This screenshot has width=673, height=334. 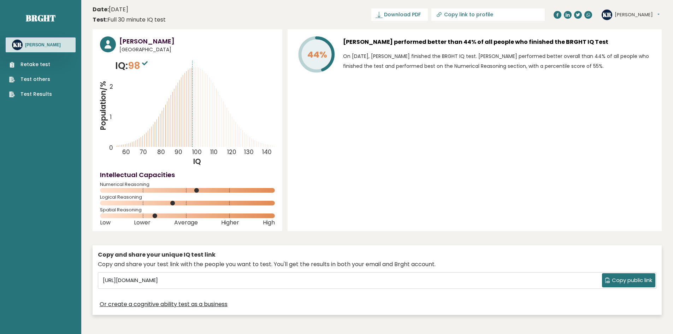 I want to click on p: IQ:, so click(x=132, y=66).